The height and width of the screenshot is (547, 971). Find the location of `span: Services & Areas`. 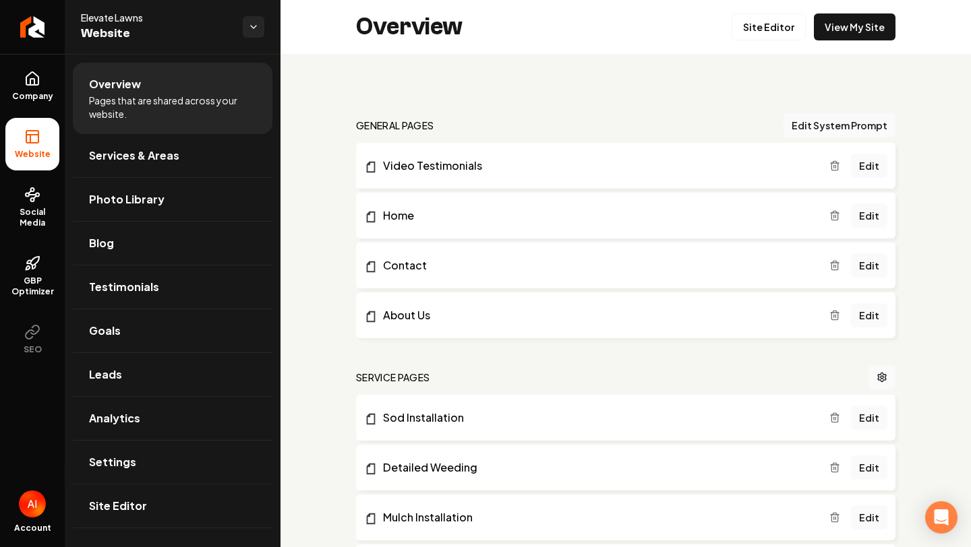

span: Services & Areas is located at coordinates (134, 156).